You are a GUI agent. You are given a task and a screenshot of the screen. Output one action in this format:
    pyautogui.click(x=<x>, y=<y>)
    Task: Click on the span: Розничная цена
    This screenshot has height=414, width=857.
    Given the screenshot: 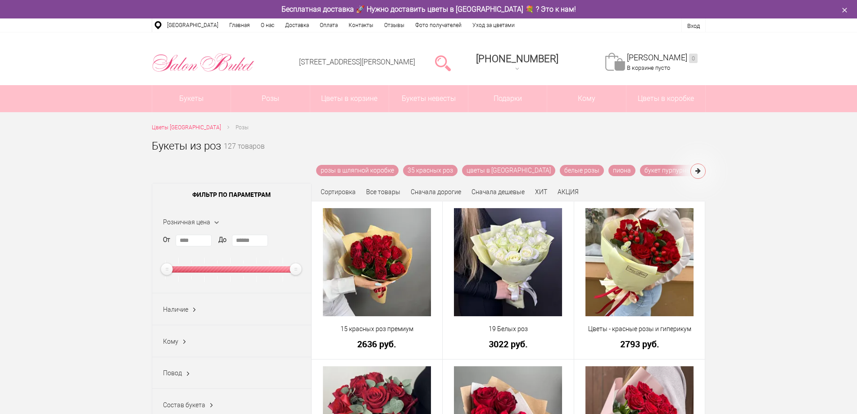 What is the action you would take?
    pyautogui.click(x=186, y=222)
    